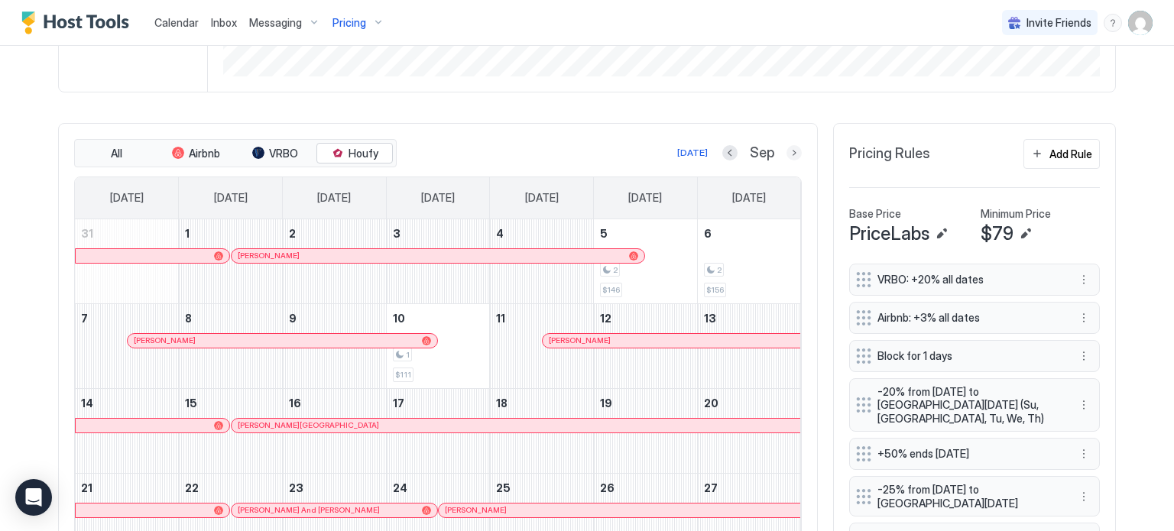 This screenshot has width=1174, height=531. I want to click on a: September 27, 2025, so click(749, 488).